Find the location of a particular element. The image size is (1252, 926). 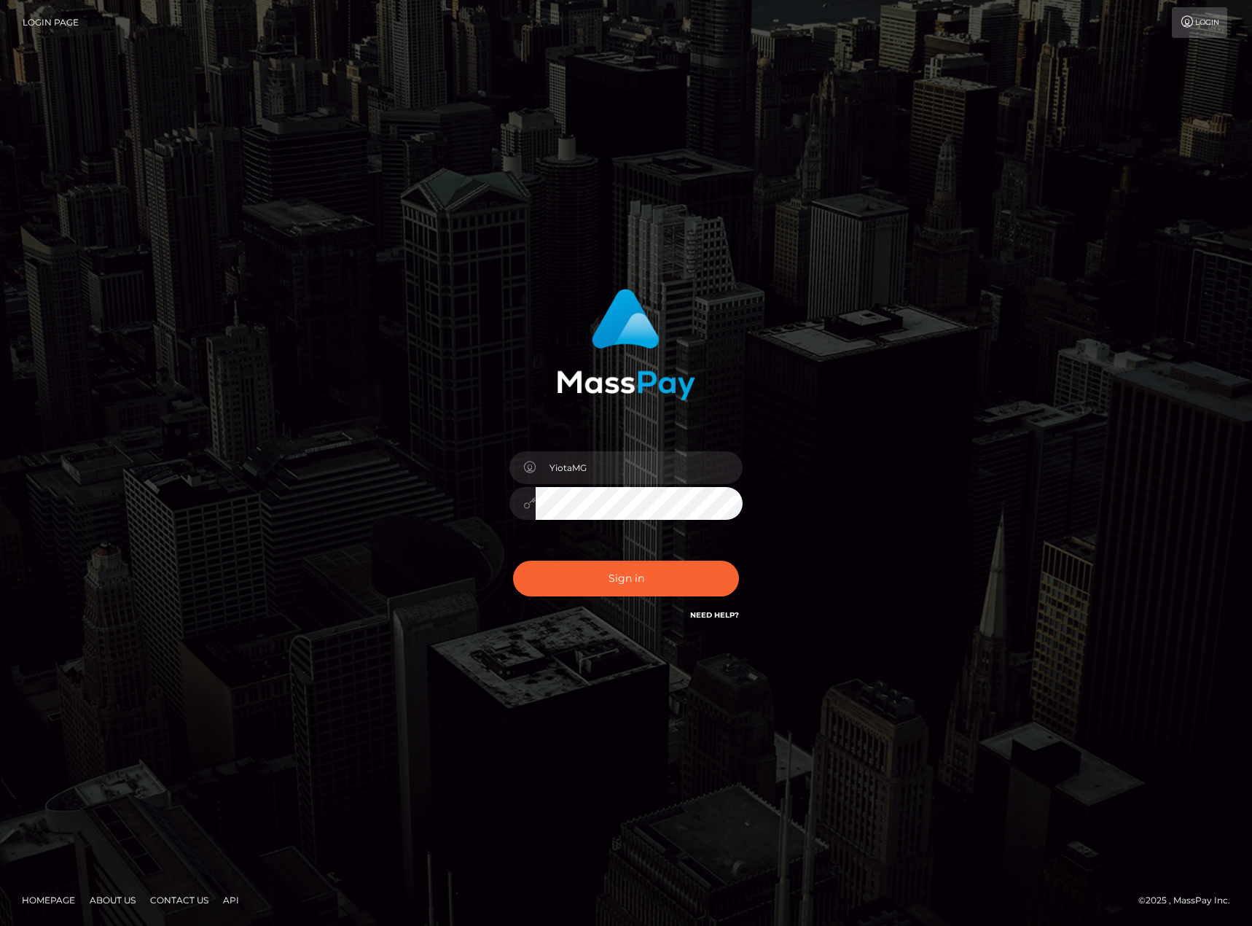

a: Login is located at coordinates (1200, 23).